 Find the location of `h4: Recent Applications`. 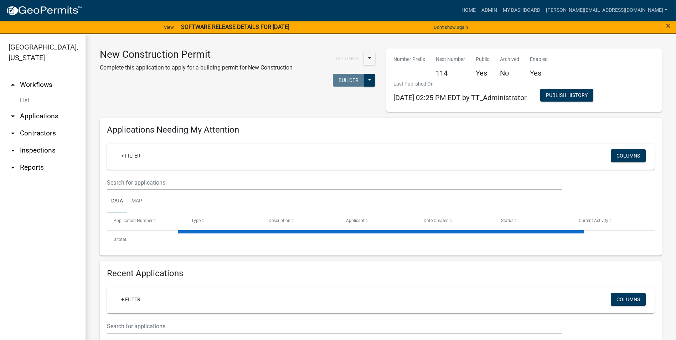

h4: Recent Applications is located at coordinates (380, 273).